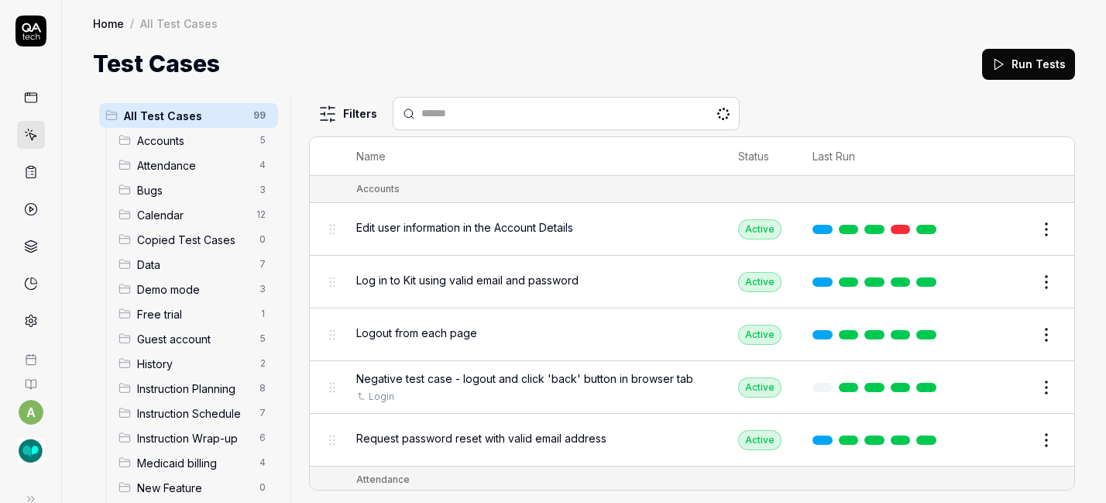 This screenshot has height=503, width=1106. What do you see at coordinates (192, 215) in the screenshot?
I see `span: Calendar` at bounding box center [192, 215].